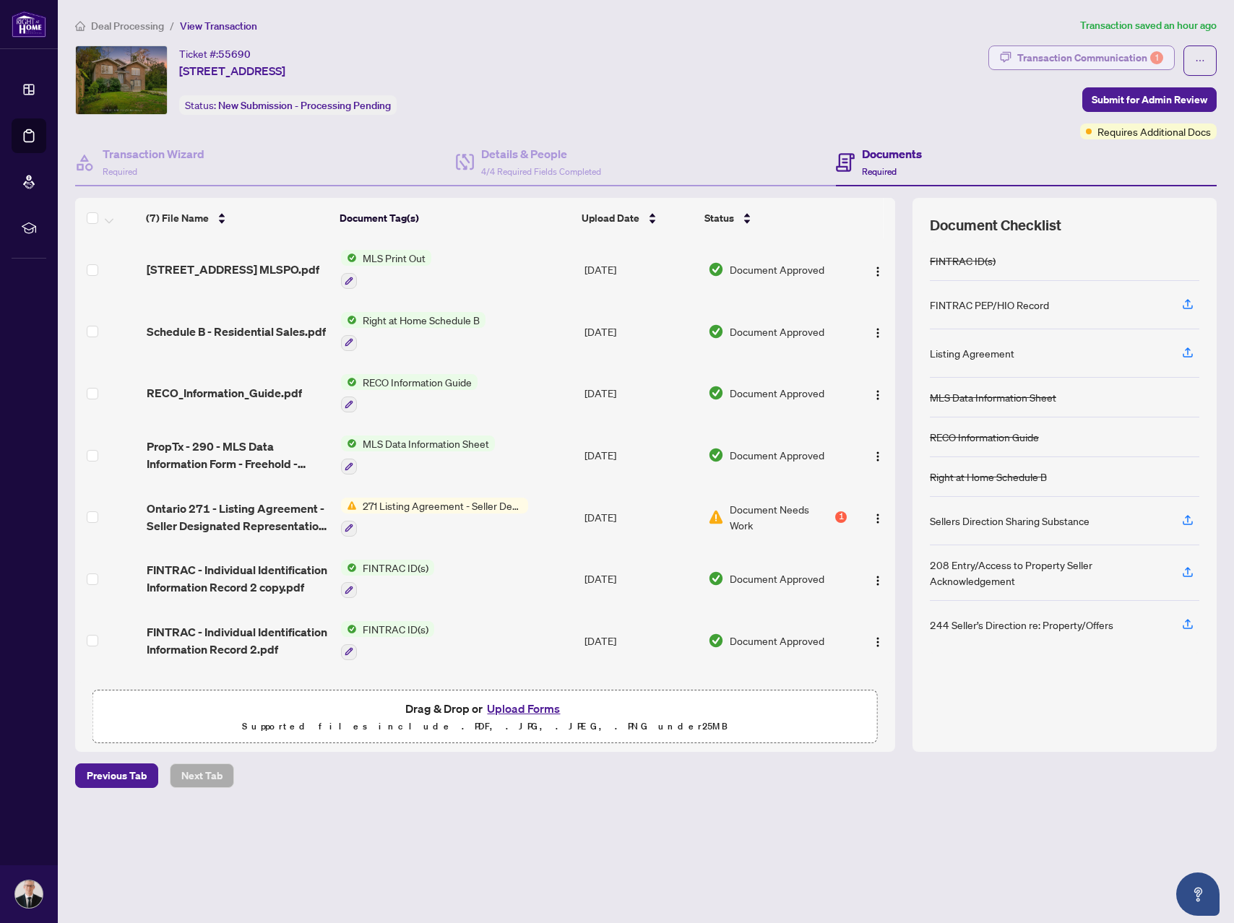 Image resolution: width=1234 pixels, height=923 pixels. What do you see at coordinates (773, 218) in the screenshot?
I see `th: Status` at bounding box center [773, 218].